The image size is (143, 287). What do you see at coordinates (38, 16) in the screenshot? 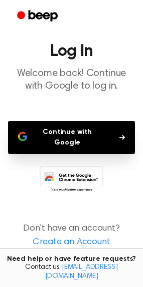
I see `a: Beep` at bounding box center [38, 16].